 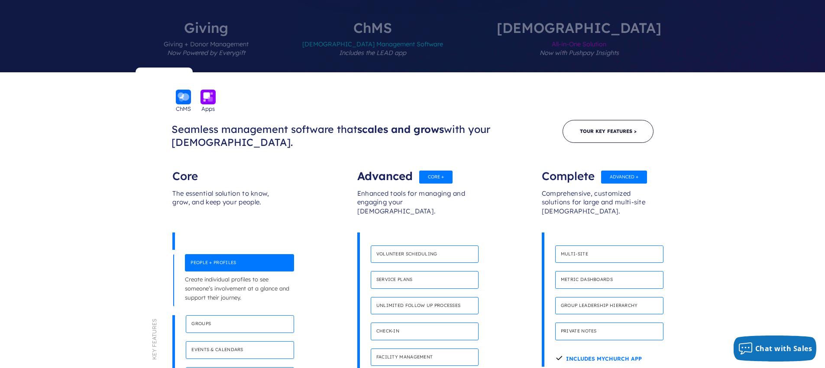 What do you see at coordinates (373, 46) in the screenshot?
I see `label: ChMS` at bounding box center [373, 46].